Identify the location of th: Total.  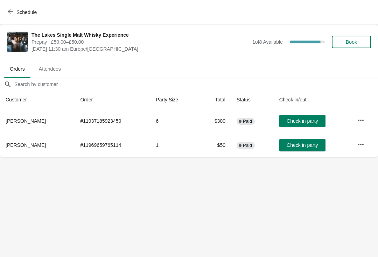
(215, 100).